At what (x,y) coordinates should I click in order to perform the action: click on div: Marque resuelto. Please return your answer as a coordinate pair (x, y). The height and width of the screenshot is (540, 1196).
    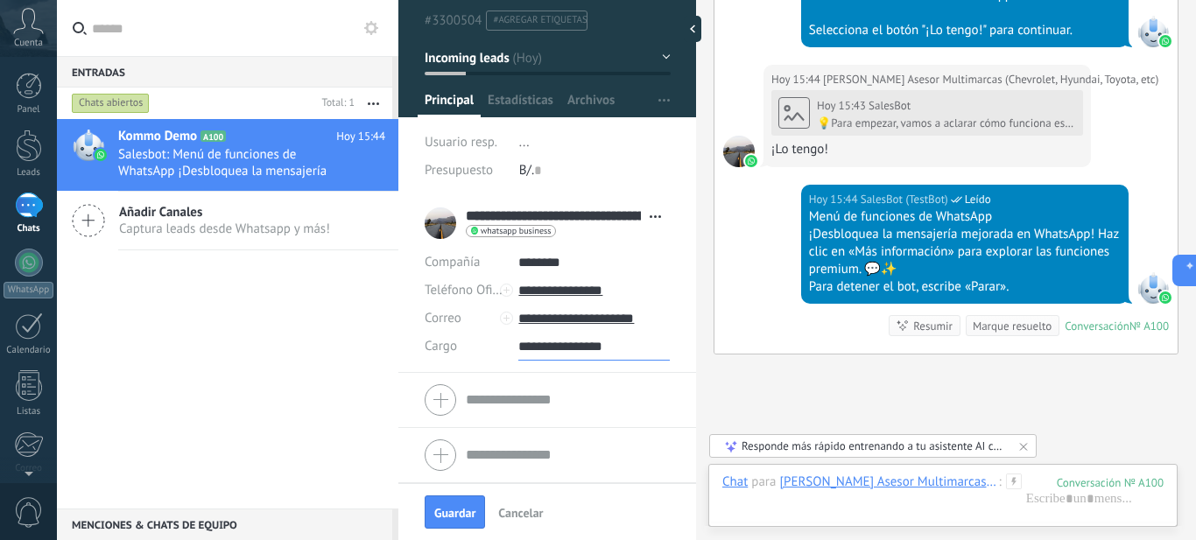
    Looking at the image, I should click on (1012, 326).